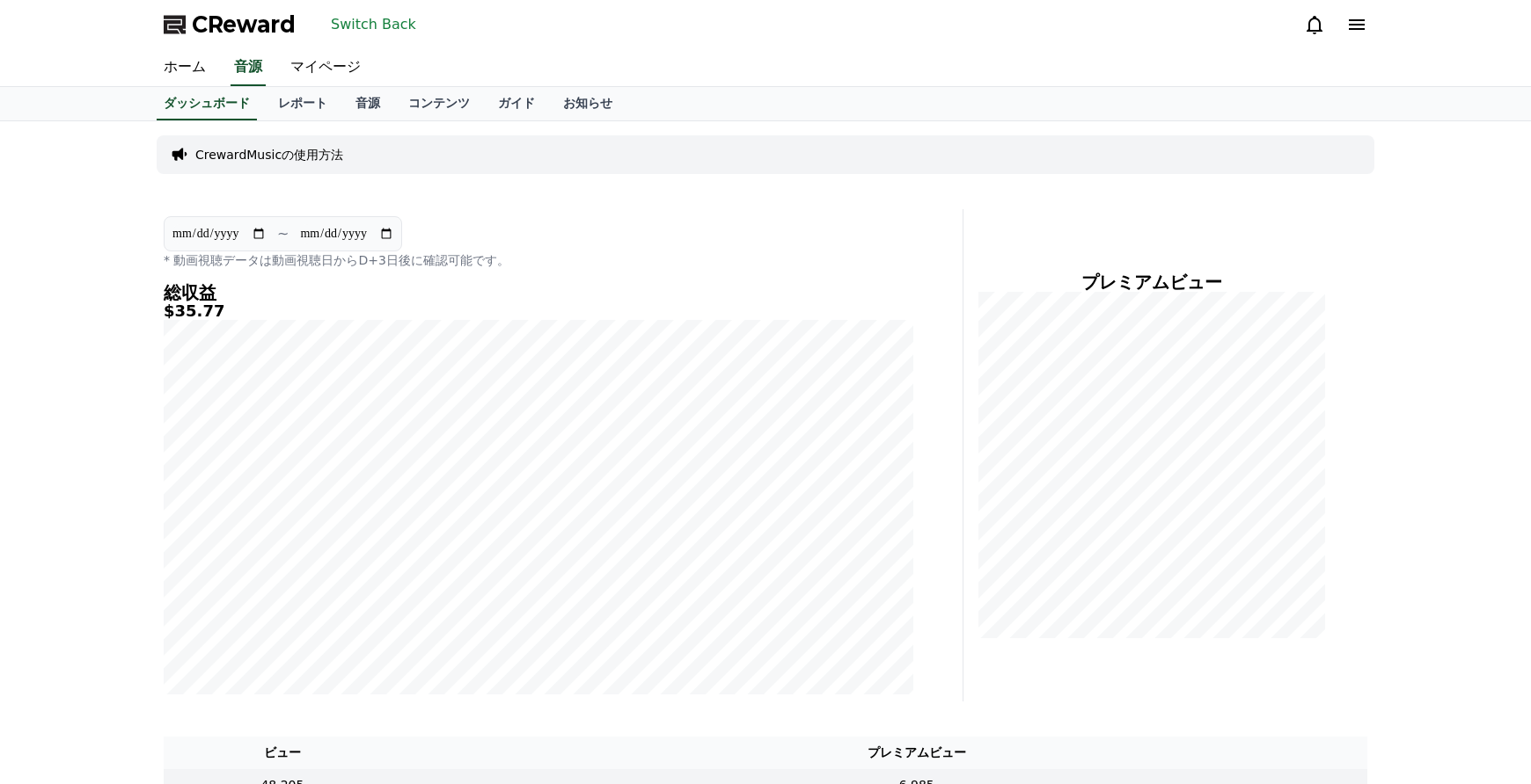 Image resolution: width=1531 pixels, height=784 pixels. What do you see at coordinates (1150, 283) in the screenshot?
I see `h4: プレミアムビュー` at bounding box center [1150, 283].